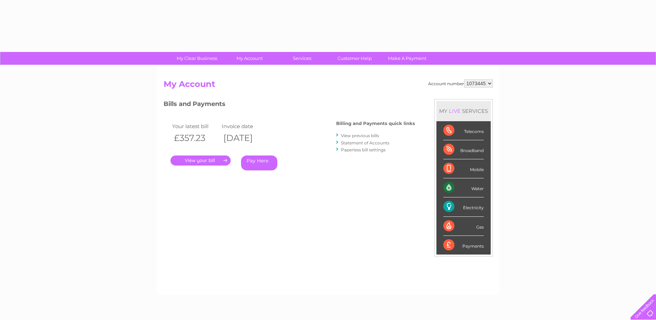 The height and width of the screenshot is (320, 656). I want to click on div: Gas, so click(463, 226).